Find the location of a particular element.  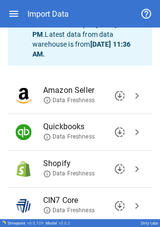

img: Quickbooks is located at coordinates (24, 132).